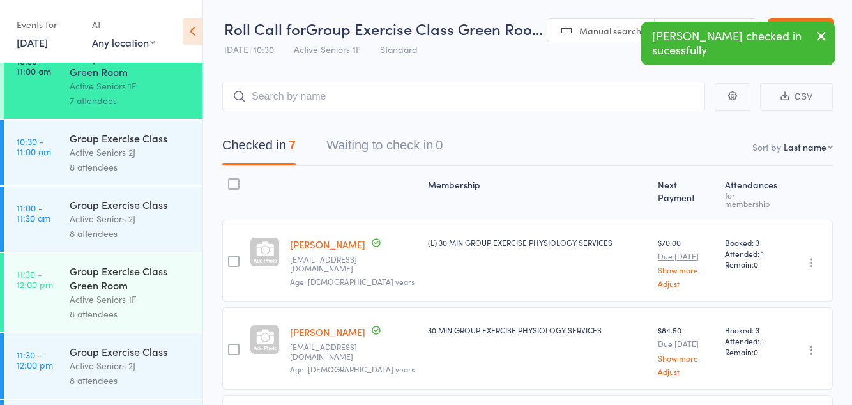 This screenshot has width=852, height=405. What do you see at coordinates (463, 96) in the screenshot?
I see `input: Search by name` at bounding box center [463, 96].